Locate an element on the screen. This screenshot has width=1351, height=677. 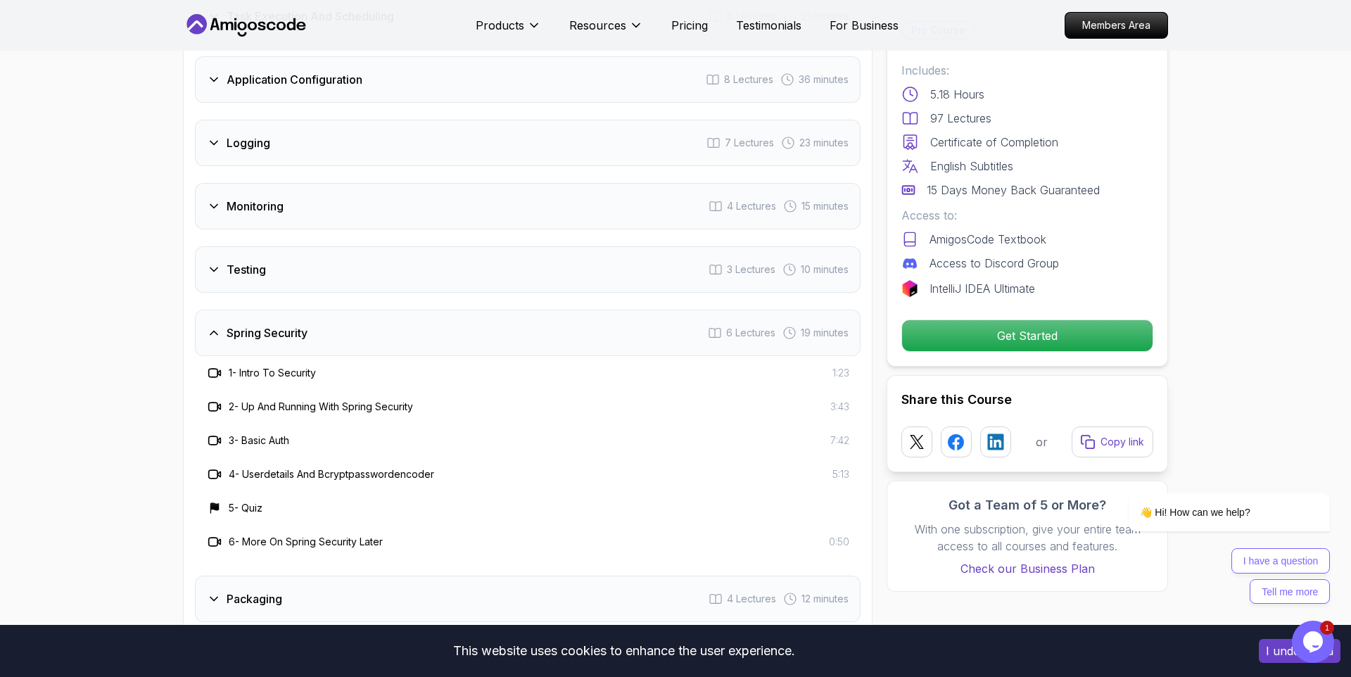
span: 8 Lectures is located at coordinates (748, 79).